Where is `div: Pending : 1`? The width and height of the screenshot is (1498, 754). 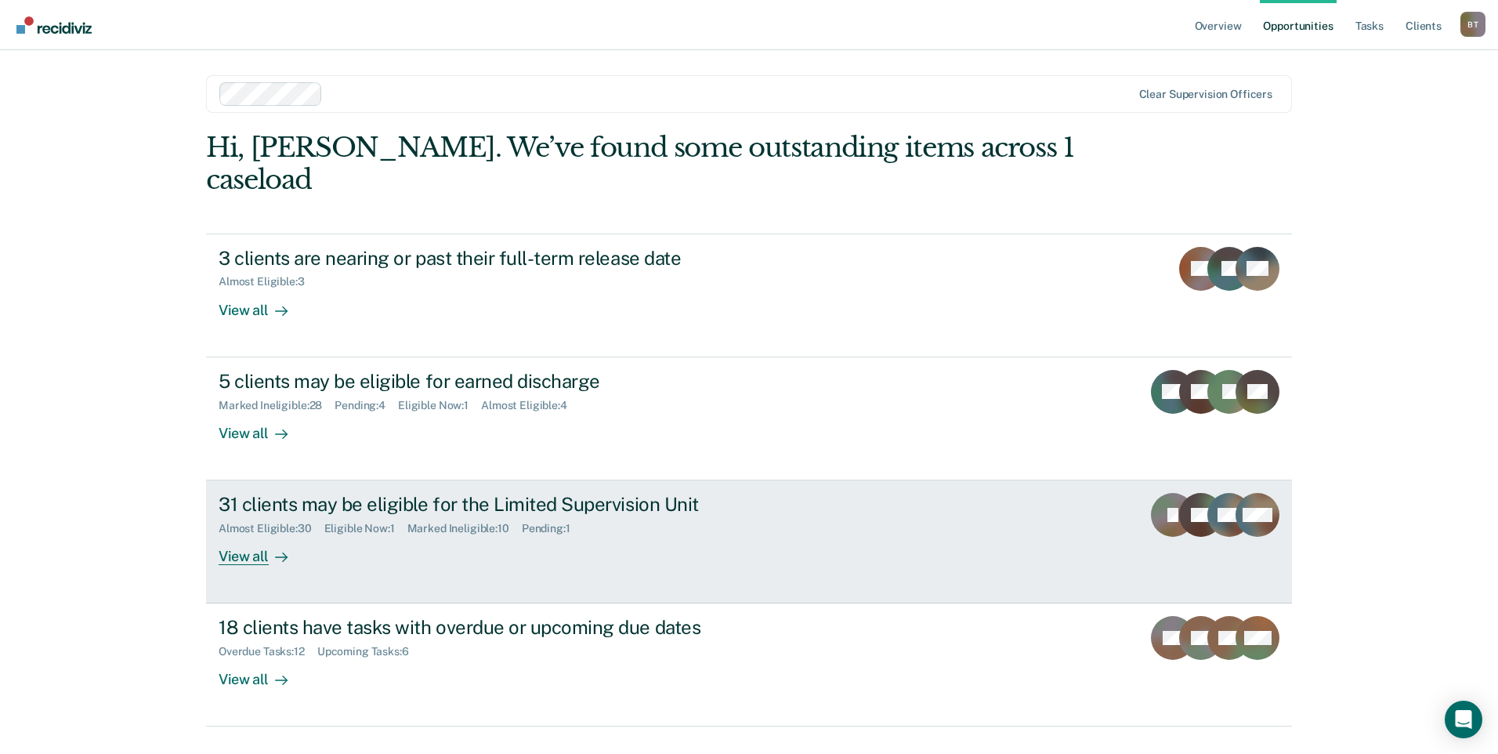 div: Pending : 1 is located at coordinates (552, 528).